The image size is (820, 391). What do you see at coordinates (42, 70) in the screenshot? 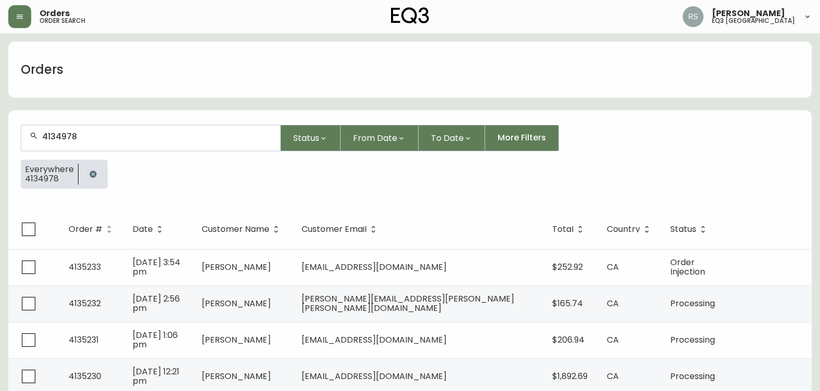
I see `h1: Orders` at bounding box center [42, 70].